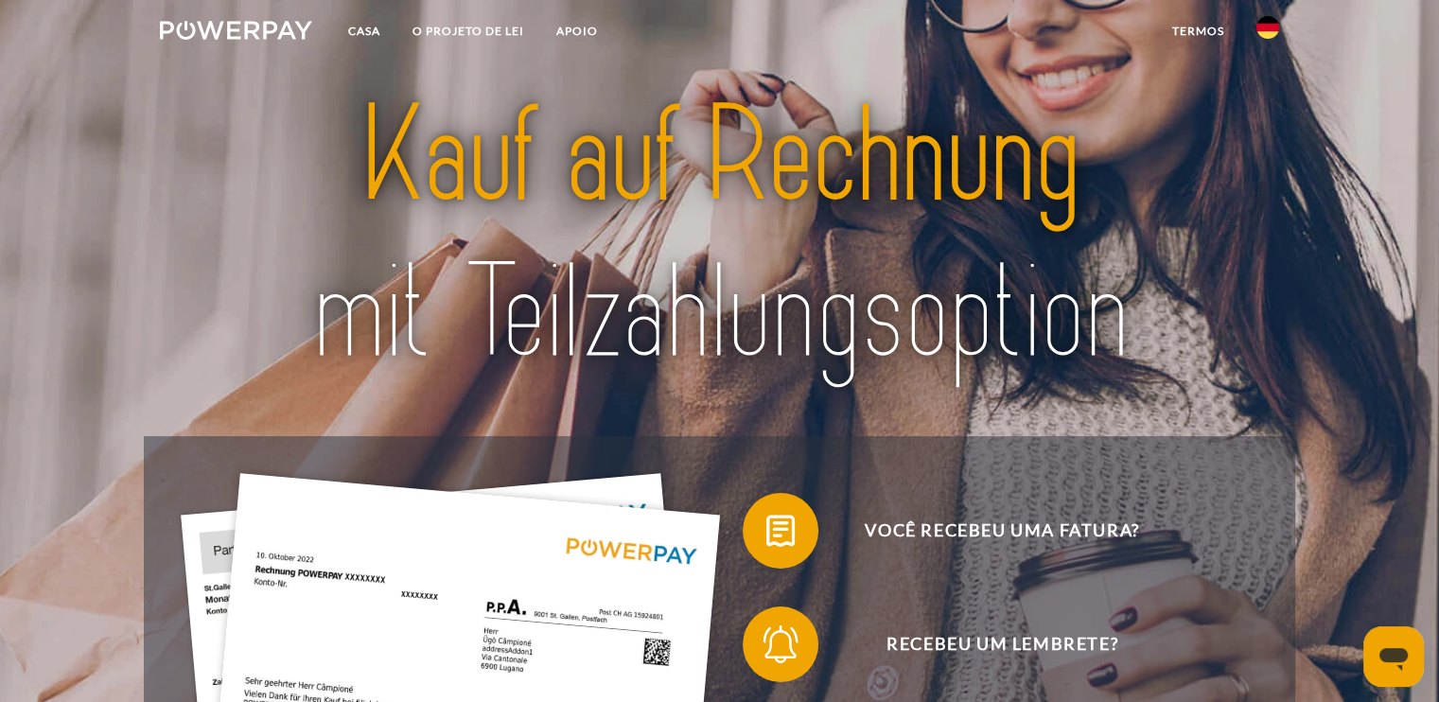  What do you see at coordinates (780, 531) in the screenshot?
I see `img: qb_bill.svg` at bounding box center [780, 531].